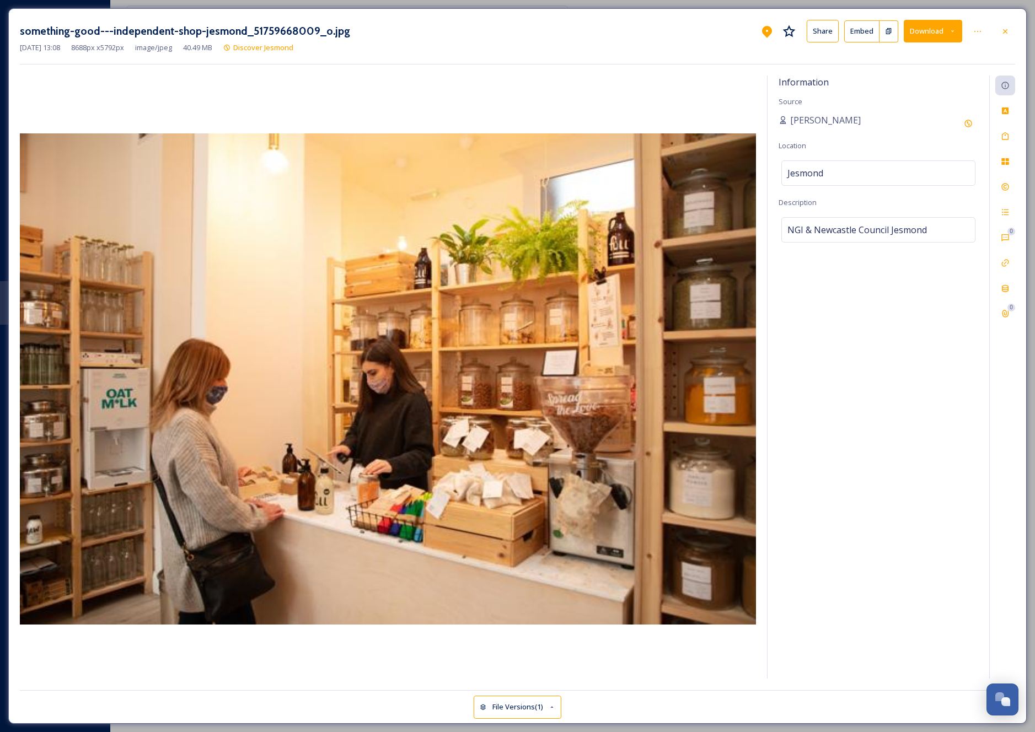 The image size is (1035, 732). What do you see at coordinates (518, 707) in the screenshot?
I see `button: File Versions(1)` at bounding box center [518, 707].